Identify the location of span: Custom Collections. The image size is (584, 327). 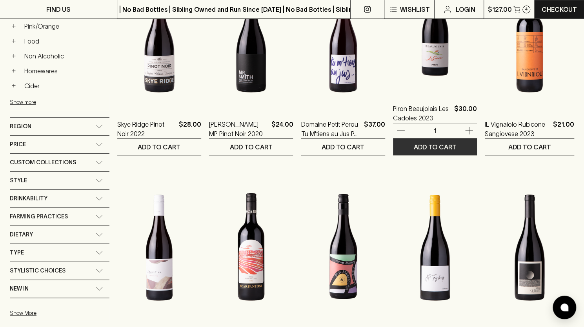
(43, 162).